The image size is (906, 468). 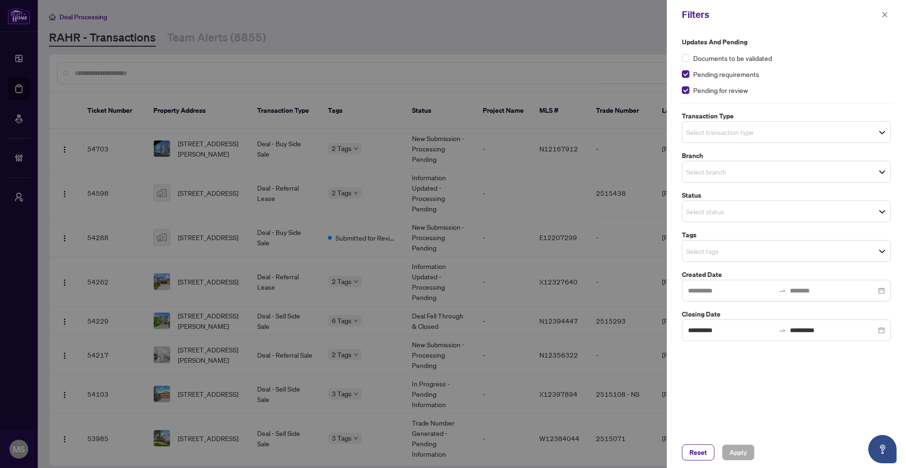 What do you see at coordinates (786, 195) in the screenshot?
I see `label: Status` at bounding box center [786, 195].